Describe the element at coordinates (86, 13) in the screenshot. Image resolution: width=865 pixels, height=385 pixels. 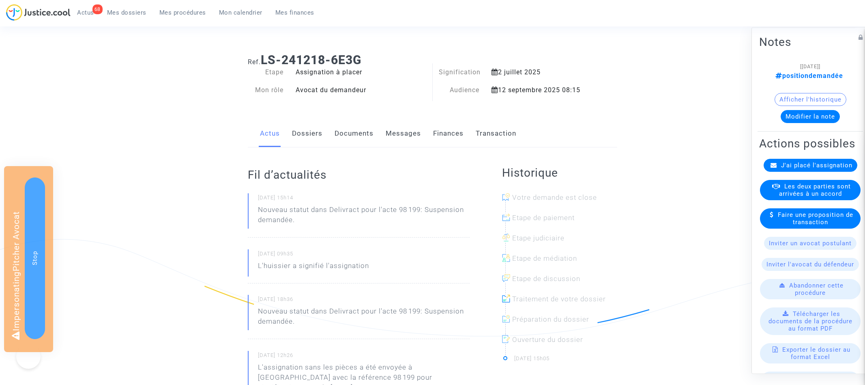
I see `span: Actus` at that location.